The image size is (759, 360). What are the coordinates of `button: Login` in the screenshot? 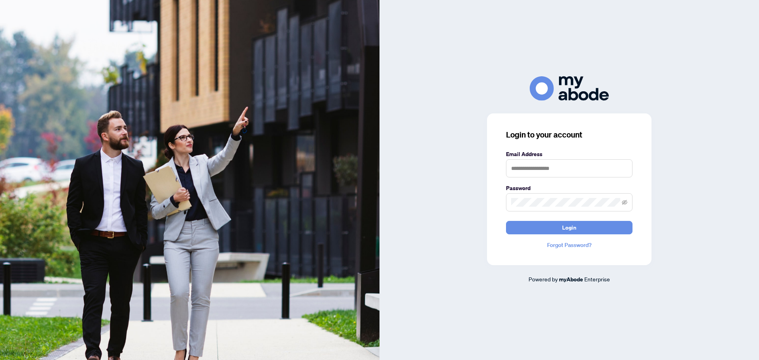 It's located at (569, 228).